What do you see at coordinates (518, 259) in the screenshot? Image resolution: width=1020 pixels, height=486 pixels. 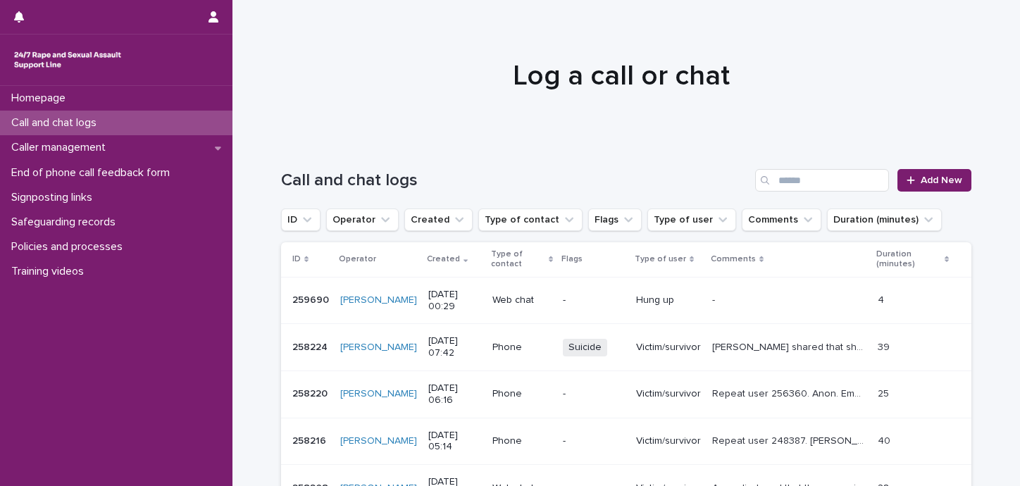 I see `p: Type of contact` at bounding box center [518, 259].